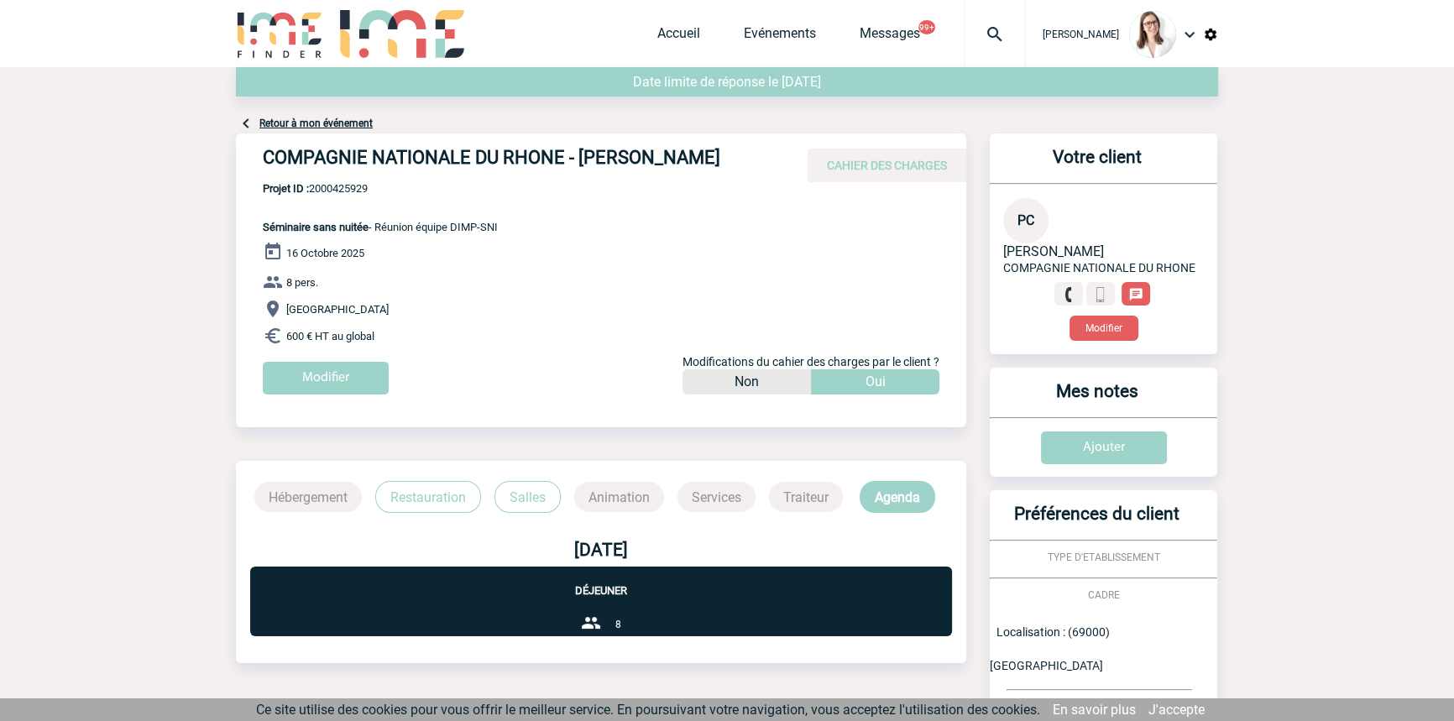 This screenshot has height=721, width=1454. I want to click on p: Hébergement, so click(308, 497).